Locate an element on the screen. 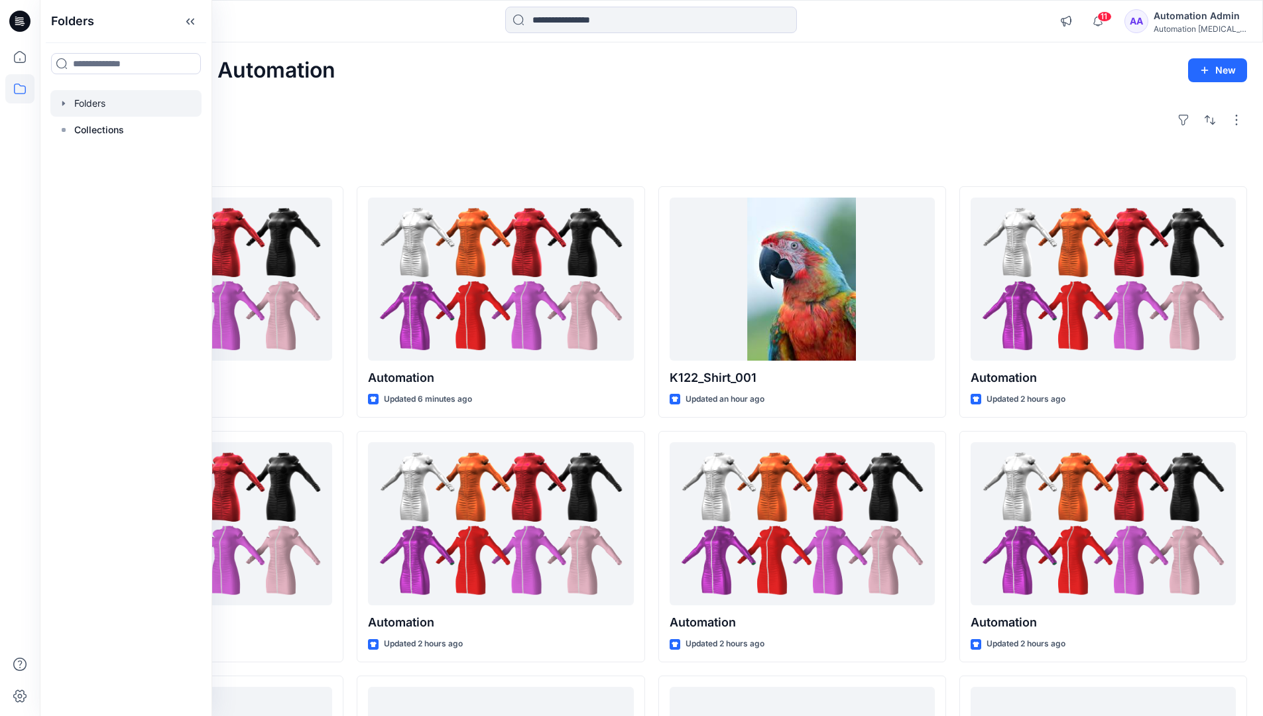 The width and height of the screenshot is (1263, 716). p: K122_Shirt_001 is located at coordinates (802, 378).